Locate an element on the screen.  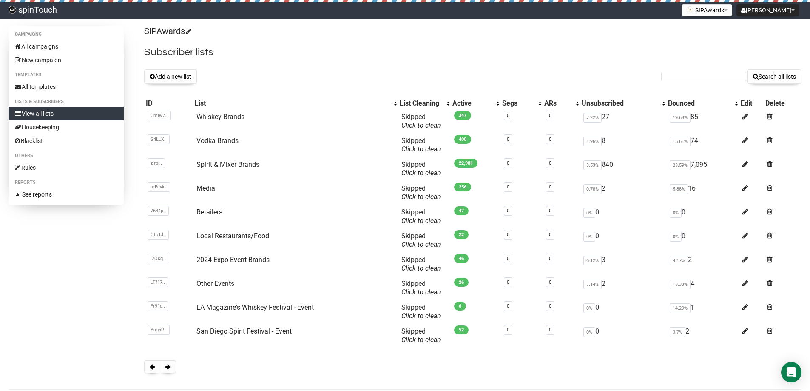
th: ARs: No sort applied, activate to apply an ascending sort is located at coordinates (561, 103).